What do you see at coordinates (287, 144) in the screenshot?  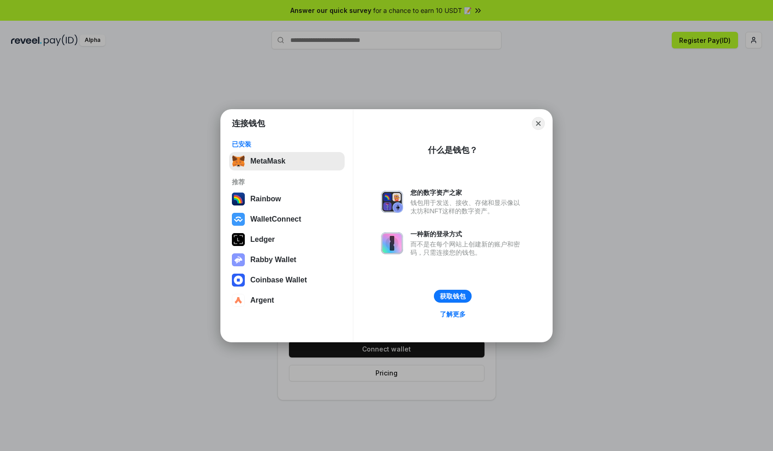 I see `div: 已安装` at bounding box center [287, 144].